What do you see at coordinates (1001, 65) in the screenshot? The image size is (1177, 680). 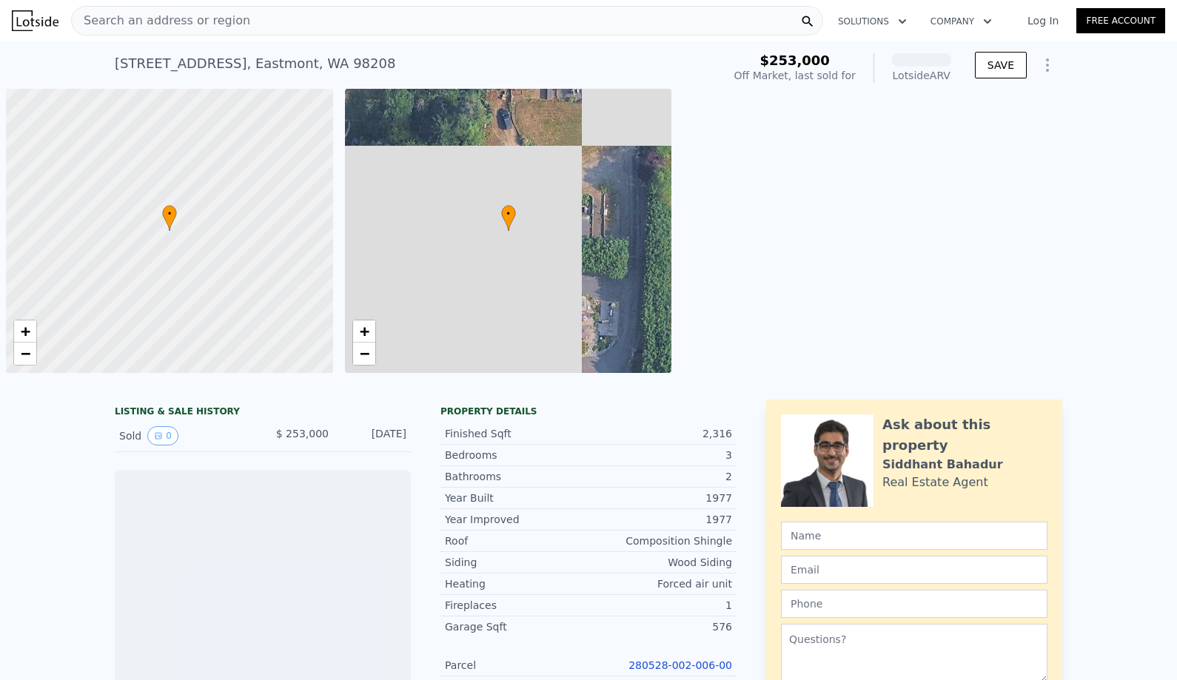 I see `button: SAVE` at bounding box center [1001, 65].